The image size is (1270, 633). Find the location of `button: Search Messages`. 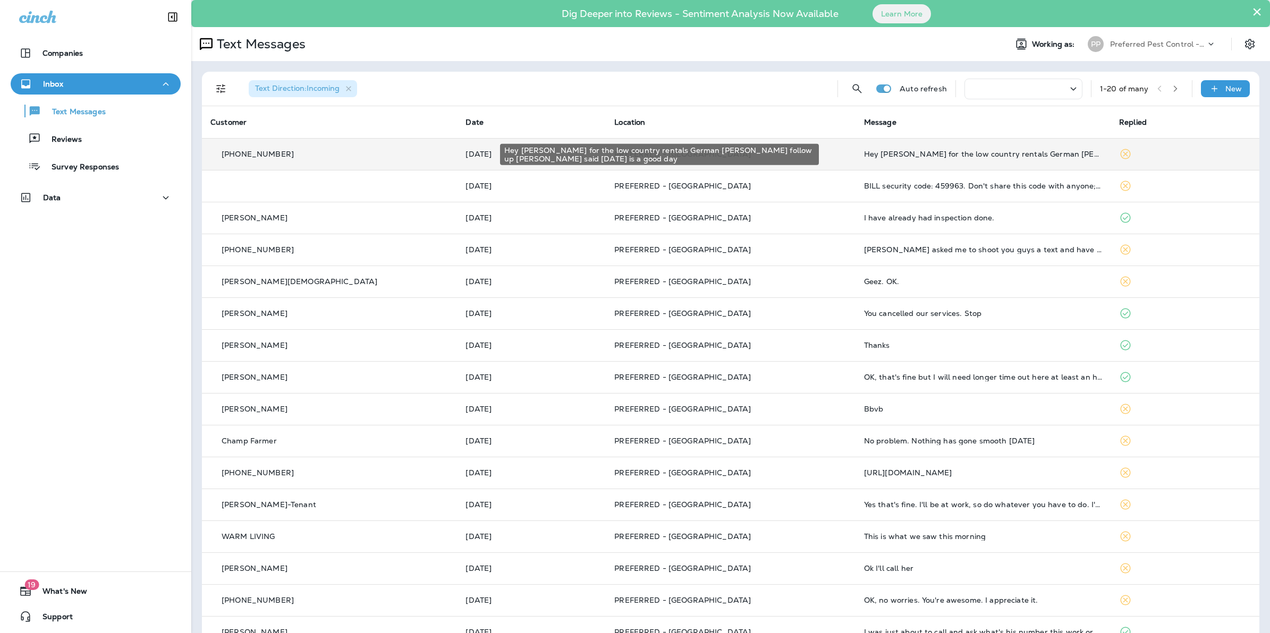

button: Search Messages is located at coordinates (857, 89).